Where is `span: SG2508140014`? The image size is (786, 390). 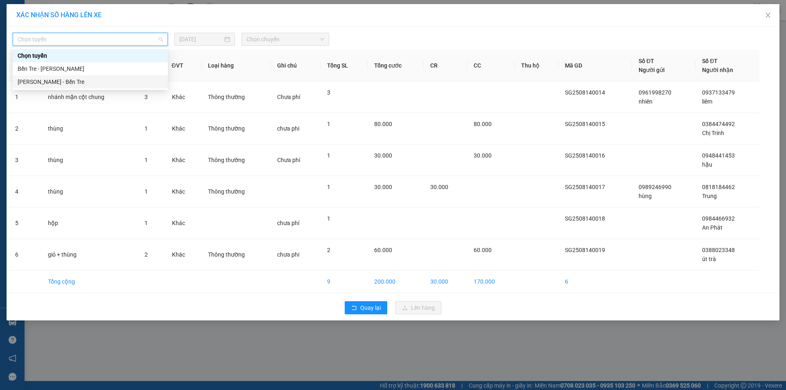 span: SG2508140014 is located at coordinates (585, 93).